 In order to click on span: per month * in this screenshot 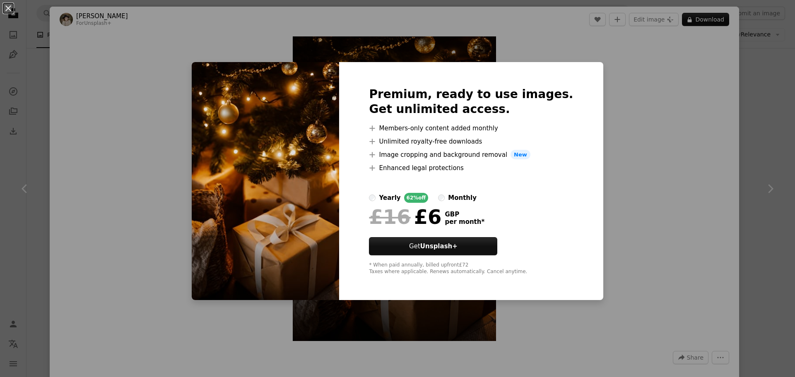, I will do `click(465, 222)`.